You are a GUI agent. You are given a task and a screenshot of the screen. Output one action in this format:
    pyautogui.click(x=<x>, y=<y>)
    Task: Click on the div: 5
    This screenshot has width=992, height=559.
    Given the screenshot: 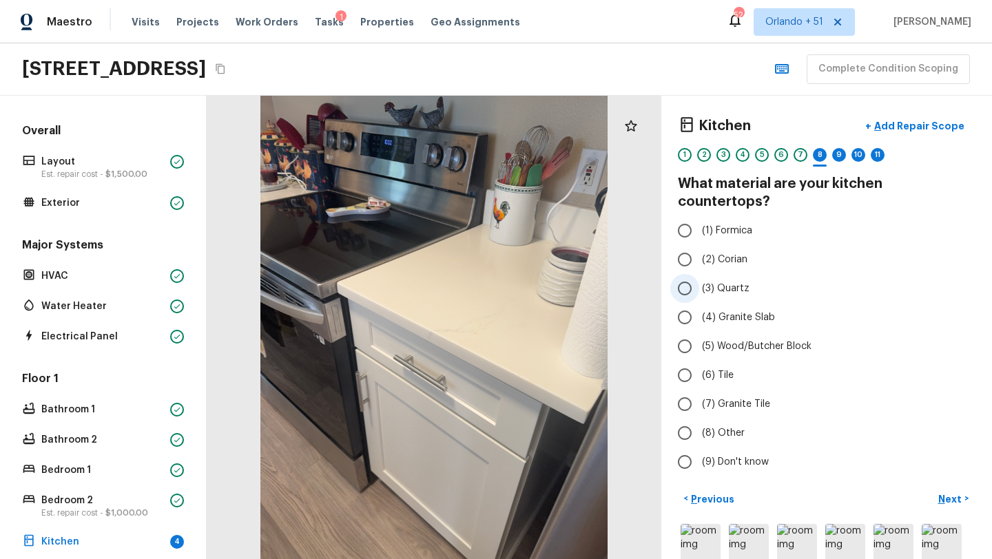 What is the action you would take?
    pyautogui.click(x=762, y=155)
    